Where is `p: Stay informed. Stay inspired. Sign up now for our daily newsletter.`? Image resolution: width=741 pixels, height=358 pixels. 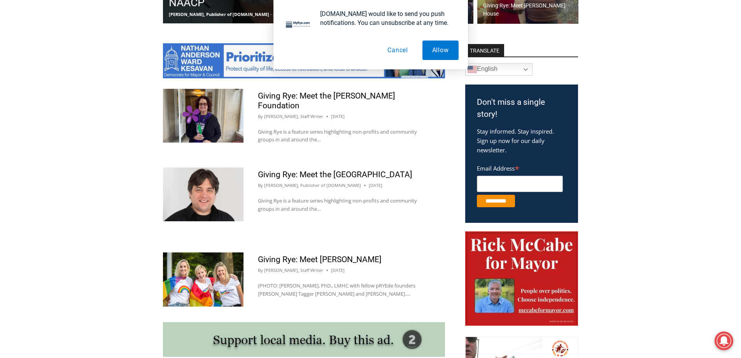
p: Stay informed. Stay inspired. Sign up now for our daily newsletter. is located at coordinates (522, 140).